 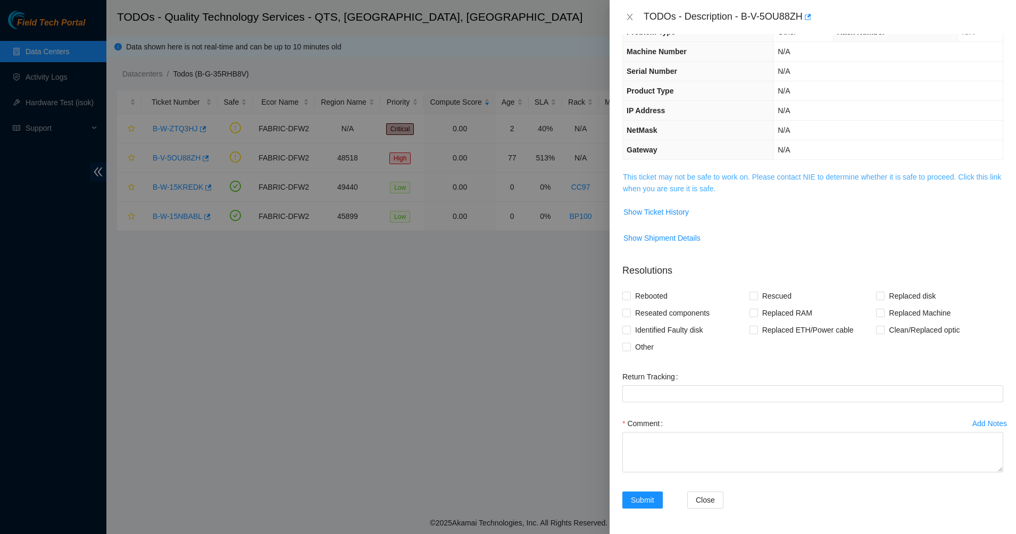 I want to click on span: Product Type, so click(x=650, y=91).